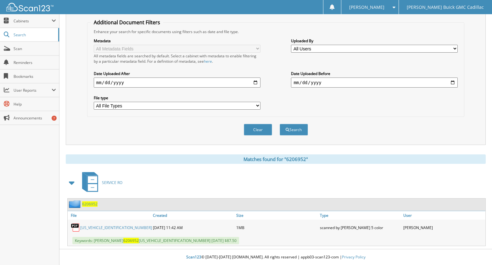  What do you see at coordinates (127, 22) in the screenshot?
I see `legend: Additional Document Filters` at bounding box center [127, 22].